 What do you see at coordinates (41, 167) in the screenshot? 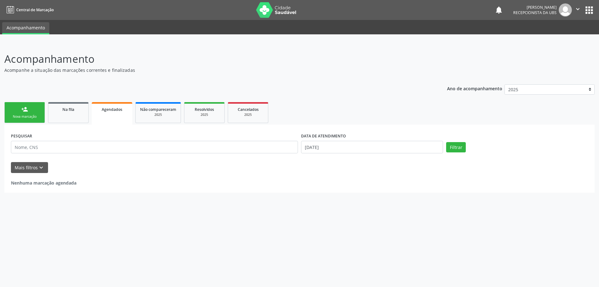
I see `i: keyboard_arrow_down` at bounding box center [41, 167].